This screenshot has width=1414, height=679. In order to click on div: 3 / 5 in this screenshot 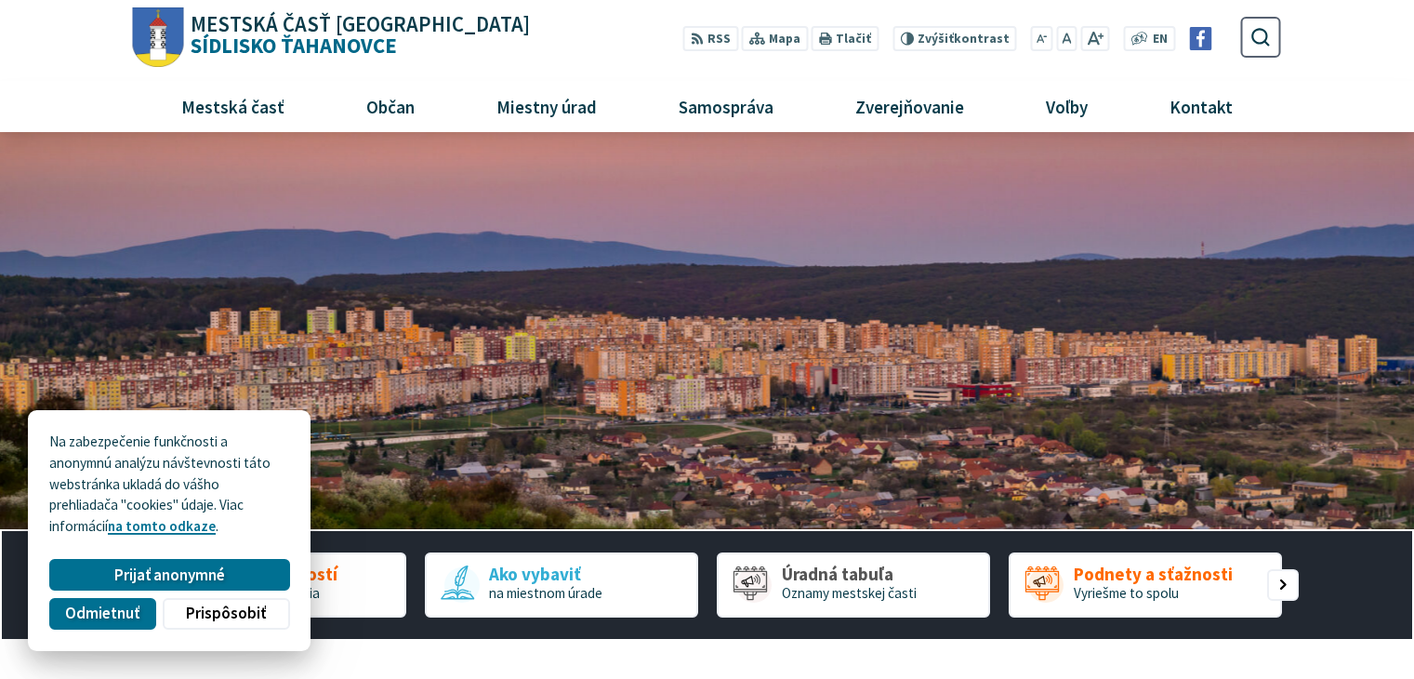, I will do `click(853, 585)`.